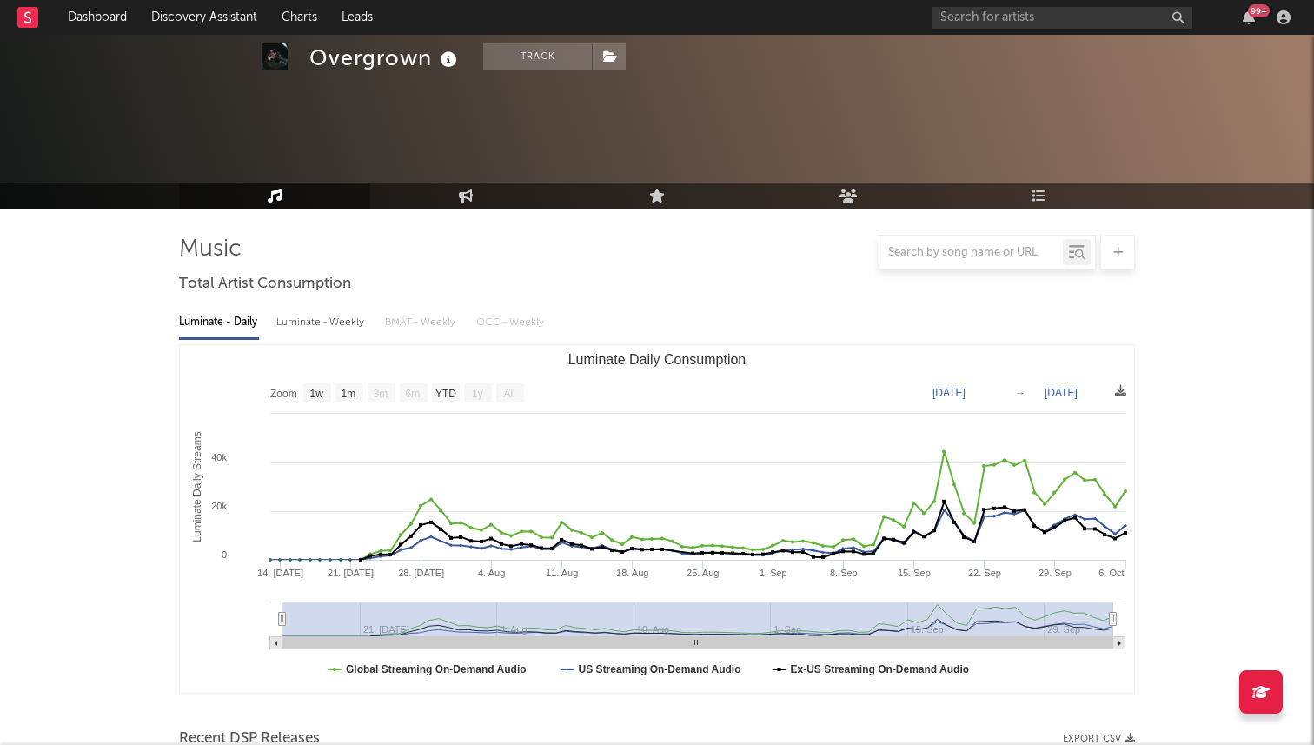 The image size is (1314, 745). Describe the element at coordinates (657, 359) in the screenshot. I see `text: Luminate Daily Consumption` at that location.